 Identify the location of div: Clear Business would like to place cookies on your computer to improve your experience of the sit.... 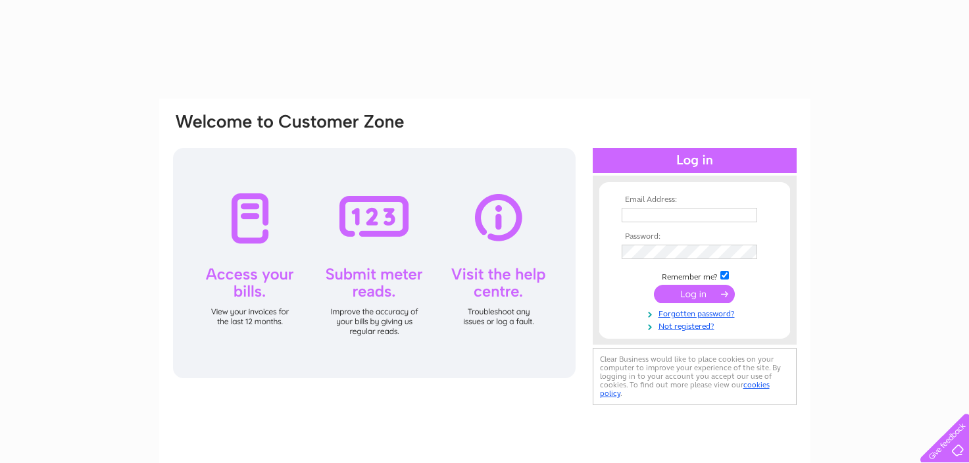
(695, 376).